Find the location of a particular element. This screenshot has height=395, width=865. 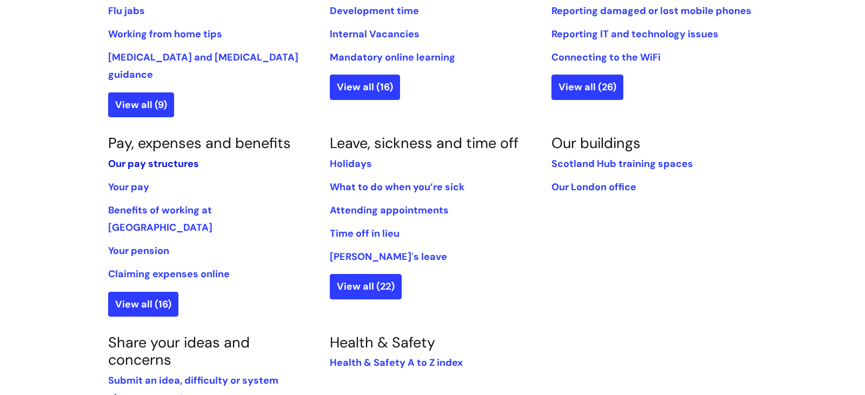

a: View all (9) is located at coordinates (141, 105).